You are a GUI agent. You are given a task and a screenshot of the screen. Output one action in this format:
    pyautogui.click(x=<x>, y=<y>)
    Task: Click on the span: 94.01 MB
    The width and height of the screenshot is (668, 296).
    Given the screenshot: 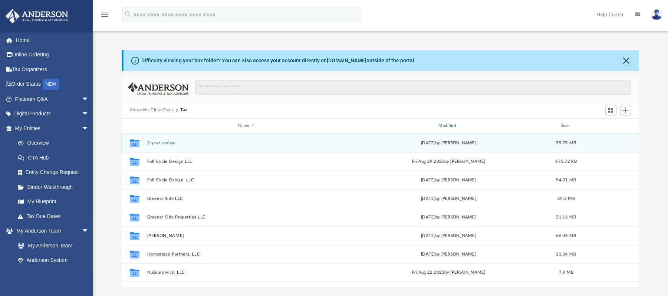 What is the action you would take?
    pyautogui.click(x=566, y=179)
    